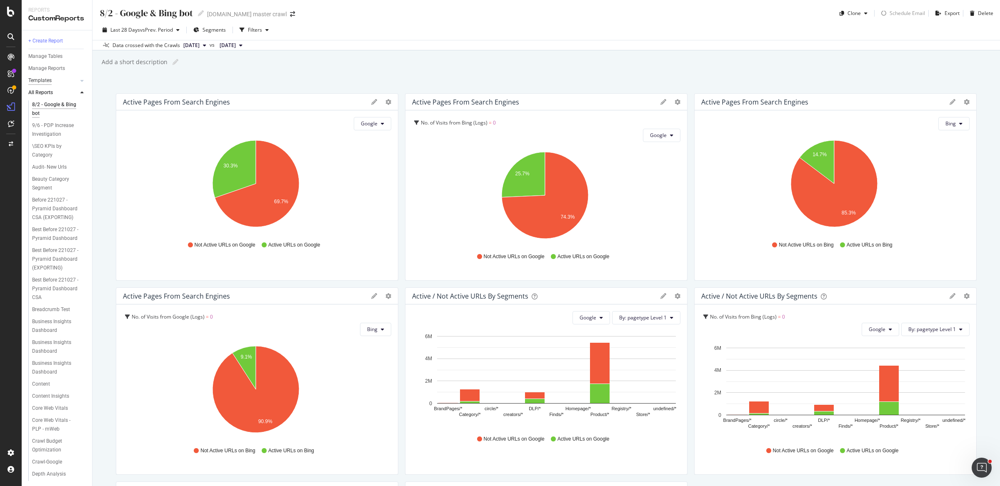  I want to click on button: Export, so click(946, 13).